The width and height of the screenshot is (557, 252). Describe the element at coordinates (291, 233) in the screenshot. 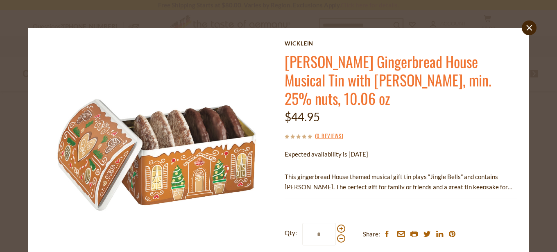

I see `strong: Qty:` at that location.